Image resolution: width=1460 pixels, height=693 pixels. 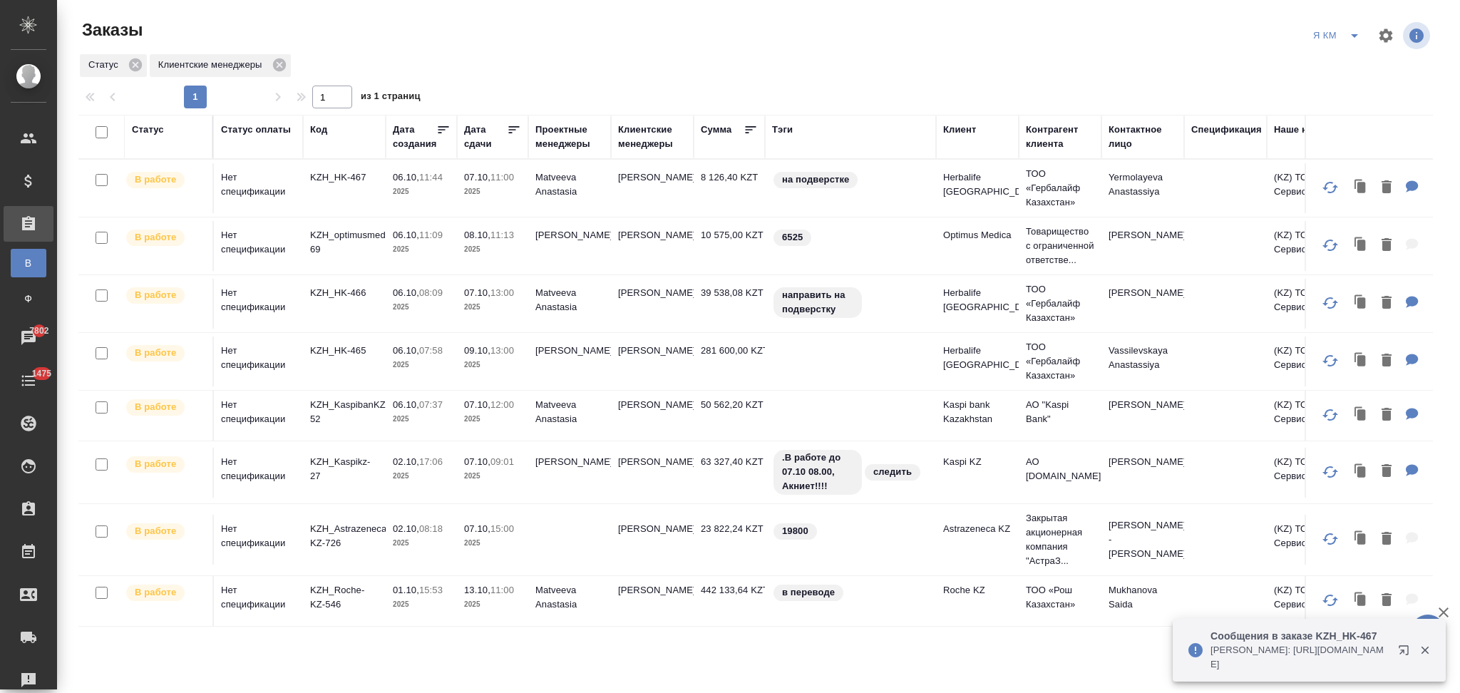 What do you see at coordinates (29, 263) in the screenshot?
I see `a: В` at bounding box center [29, 263].